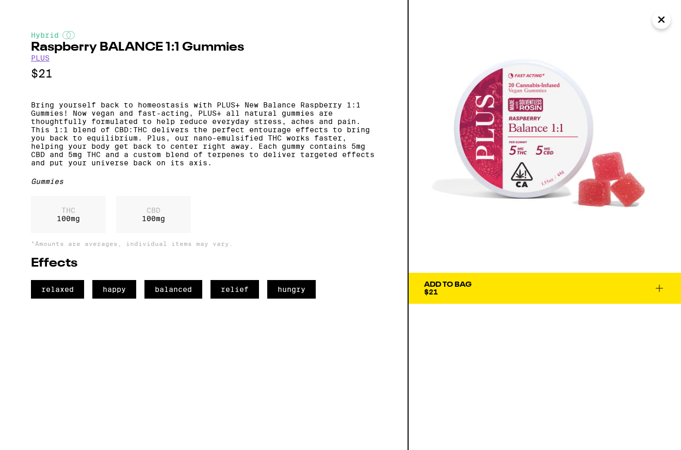 The width and height of the screenshot is (681, 450). Describe the element at coordinates (40, 11) in the screenshot. I see `span: Hi. Need any help?` at that location.